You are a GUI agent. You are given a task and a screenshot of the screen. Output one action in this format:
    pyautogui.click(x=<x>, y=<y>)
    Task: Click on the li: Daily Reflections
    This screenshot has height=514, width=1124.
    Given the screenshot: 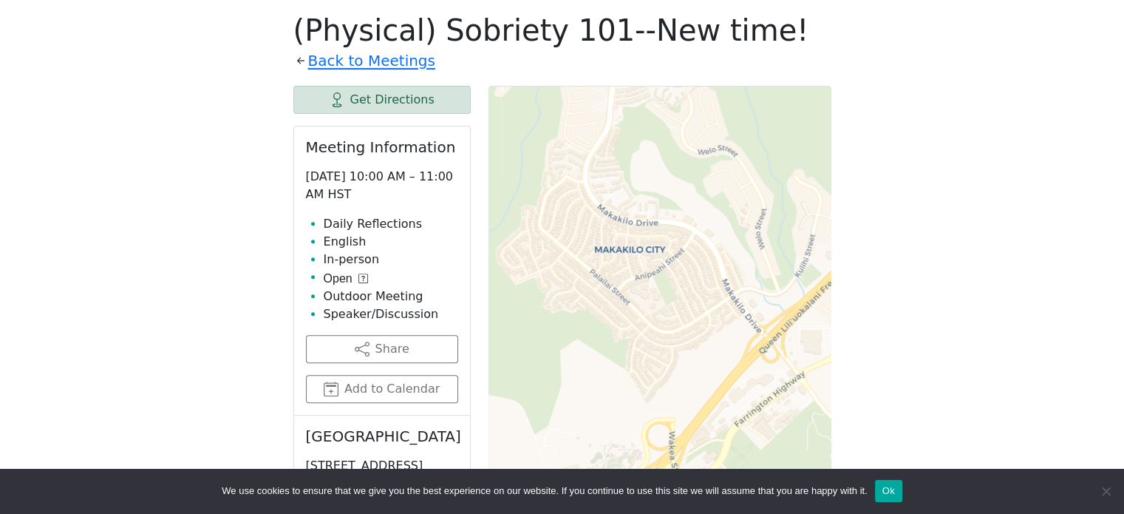 What is the action you would take?
    pyautogui.click(x=391, y=224)
    